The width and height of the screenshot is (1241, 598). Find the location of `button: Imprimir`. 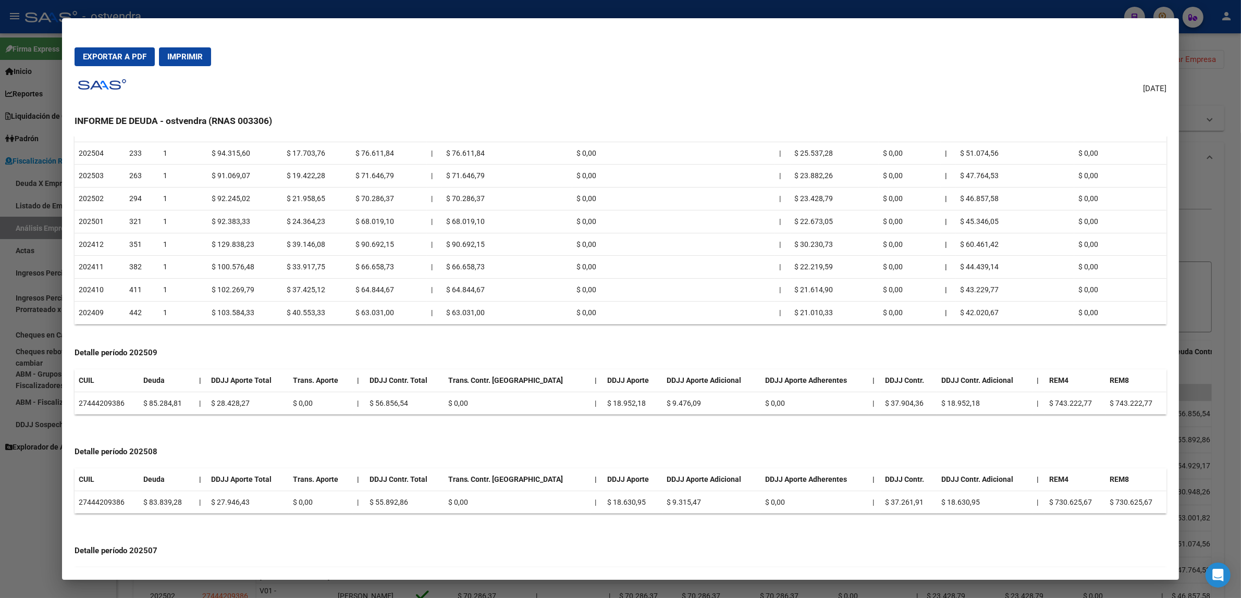

button: Imprimir is located at coordinates (185, 57).